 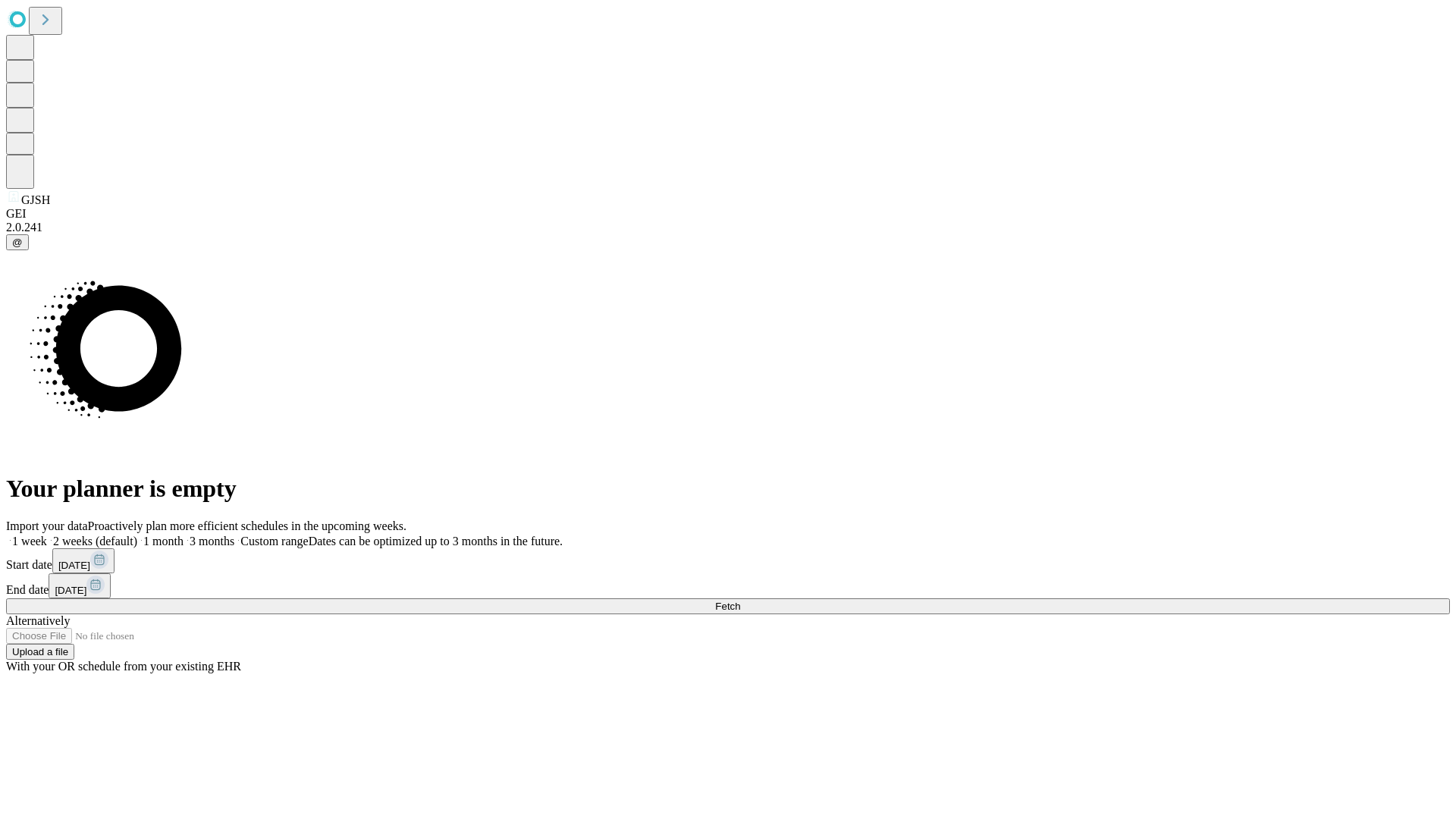 What do you see at coordinates (163, 541) in the screenshot?
I see `span: 1 month` at bounding box center [163, 541].